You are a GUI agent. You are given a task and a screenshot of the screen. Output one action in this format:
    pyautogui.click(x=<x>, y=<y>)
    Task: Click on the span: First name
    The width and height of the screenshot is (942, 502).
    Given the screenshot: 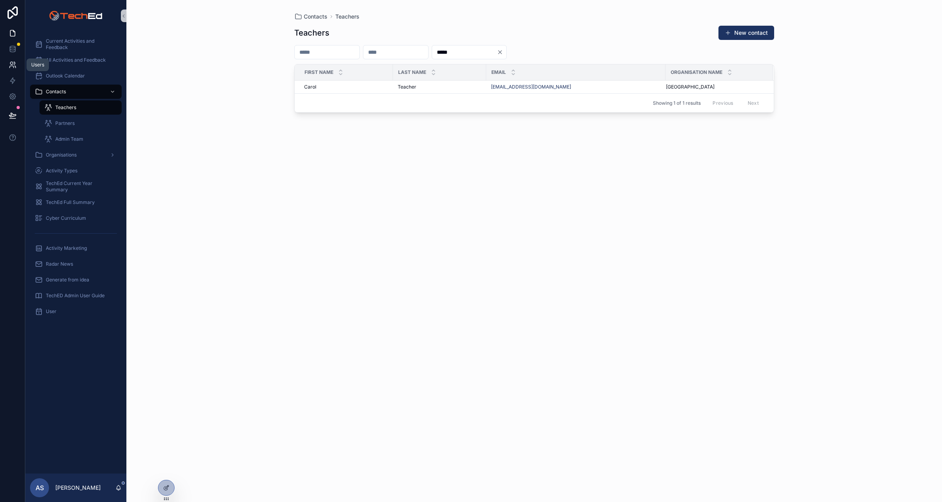 What is the action you would take?
    pyautogui.click(x=319, y=72)
    